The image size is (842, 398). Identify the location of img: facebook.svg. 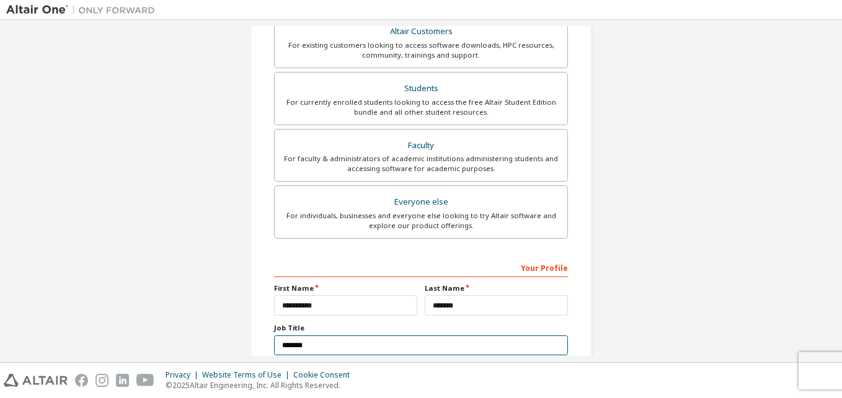
(81, 380).